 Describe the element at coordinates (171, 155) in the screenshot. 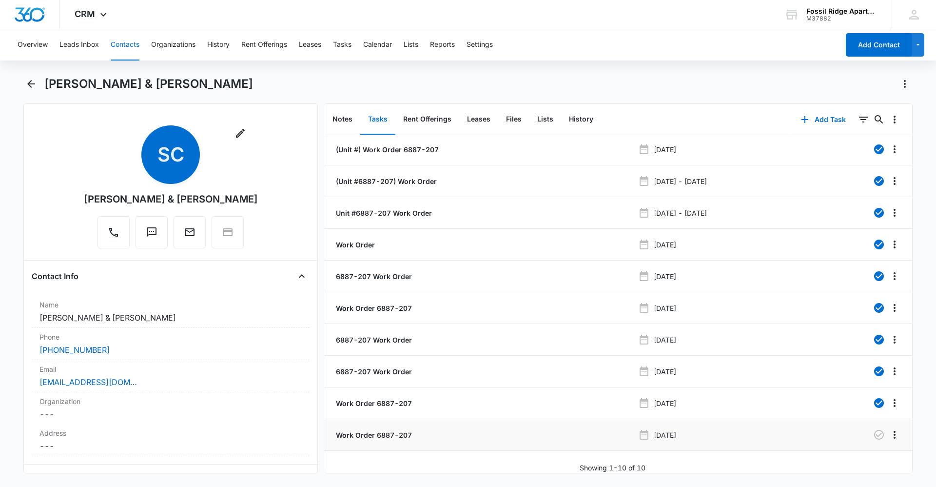

I see `span: SC` at that location.